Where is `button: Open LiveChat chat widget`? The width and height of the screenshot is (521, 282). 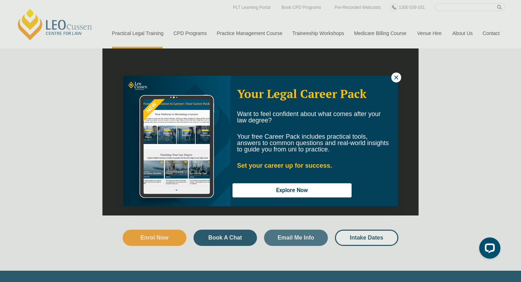
button: Open LiveChat chat widget is located at coordinates (16, 13).